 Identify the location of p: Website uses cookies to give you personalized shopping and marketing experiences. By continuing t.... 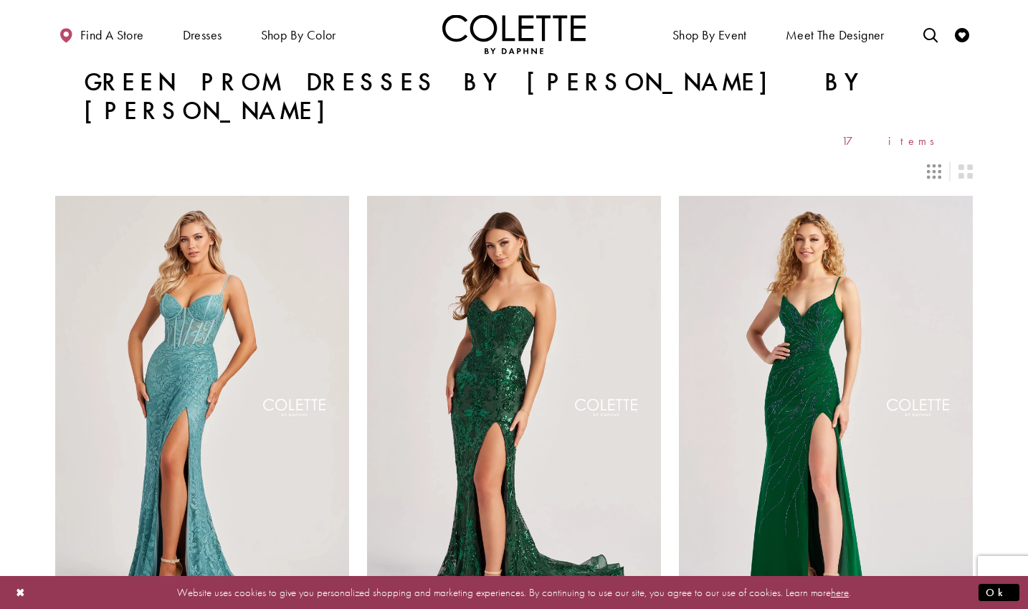
(514, 592).